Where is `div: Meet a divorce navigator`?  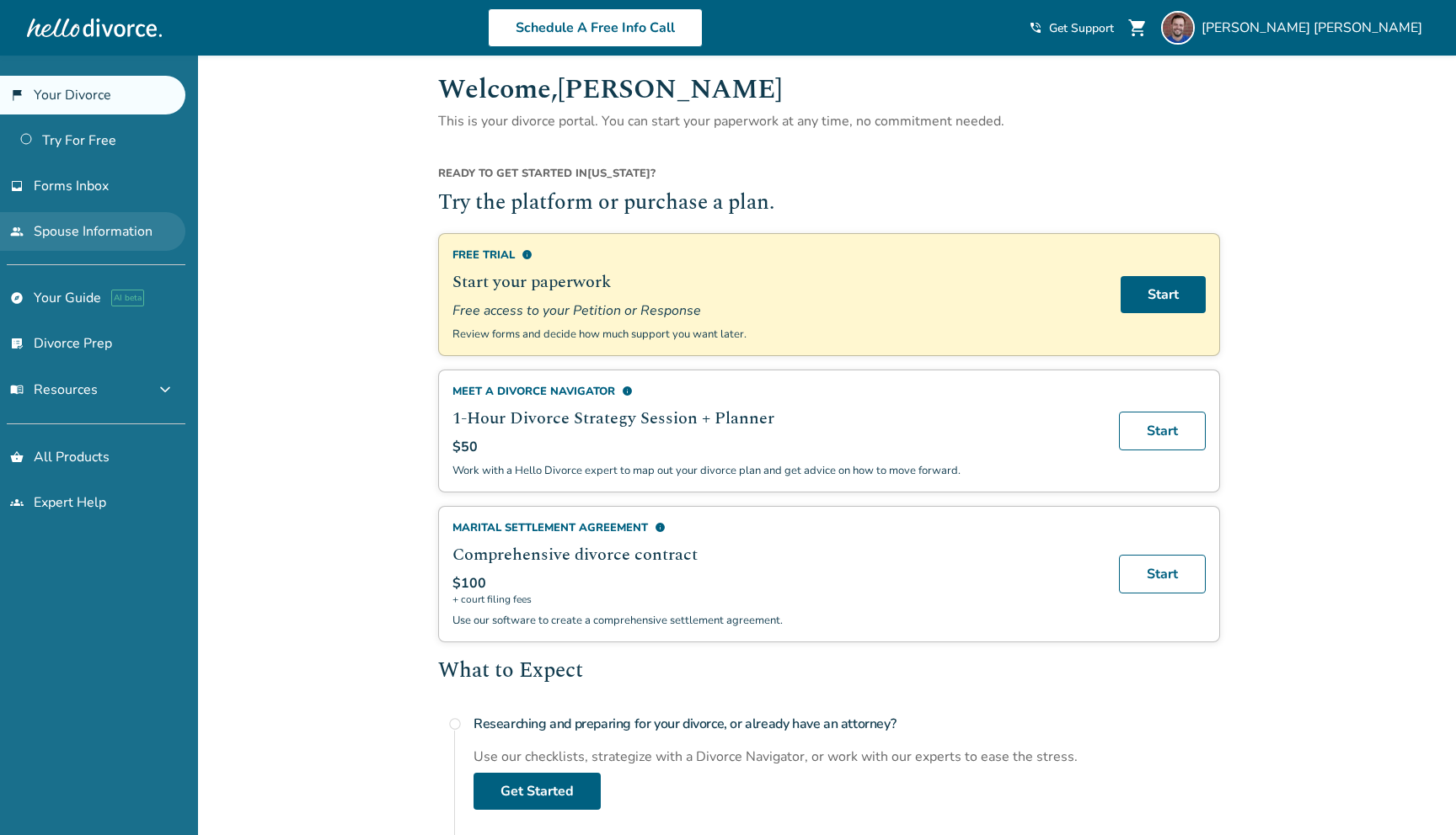
div: Meet a divorce navigator is located at coordinates (775, 392).